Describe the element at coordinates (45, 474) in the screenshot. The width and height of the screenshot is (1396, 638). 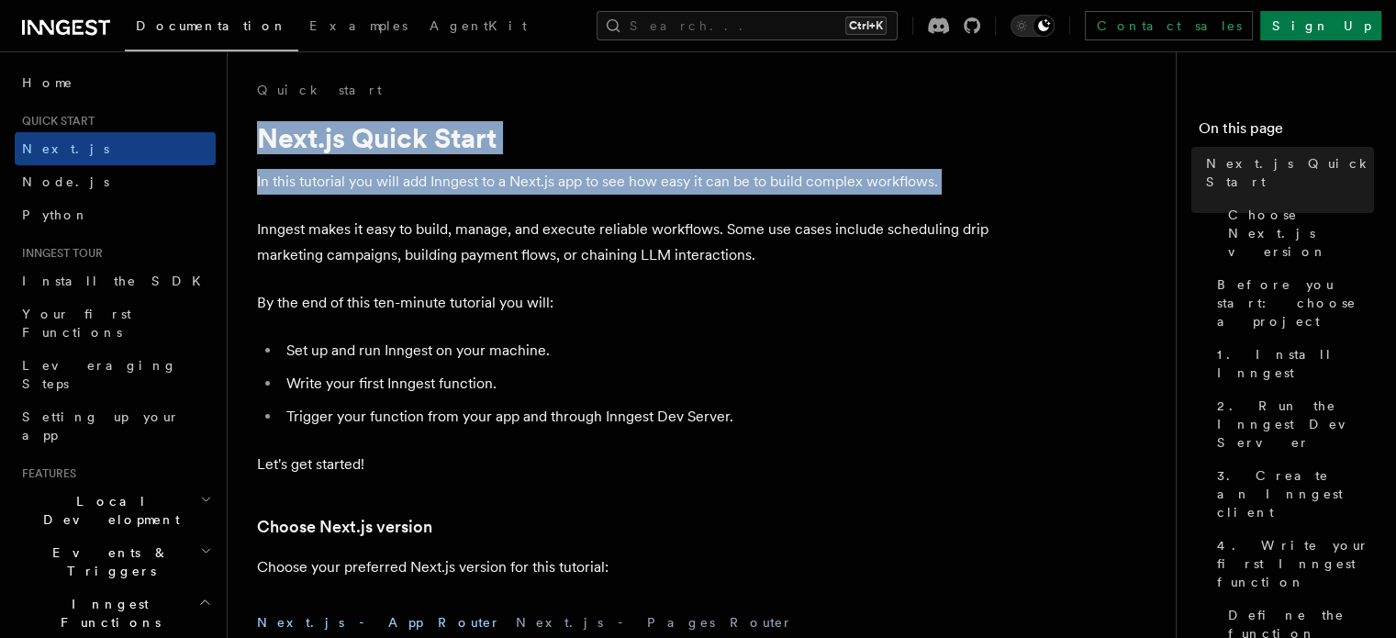
I see `span: Features` at that location.